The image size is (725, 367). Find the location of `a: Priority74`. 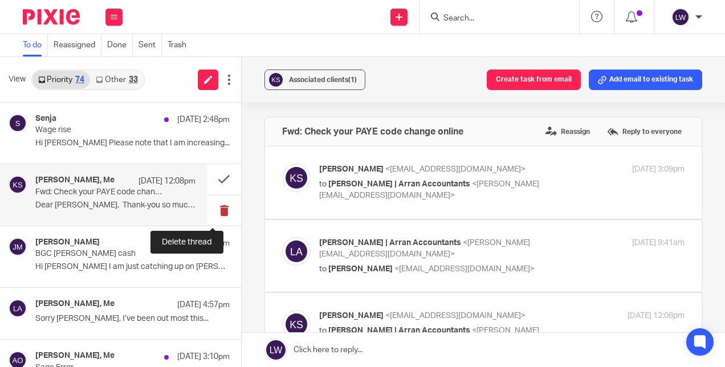

a: Priority74 is located at coordinates (61, 80).